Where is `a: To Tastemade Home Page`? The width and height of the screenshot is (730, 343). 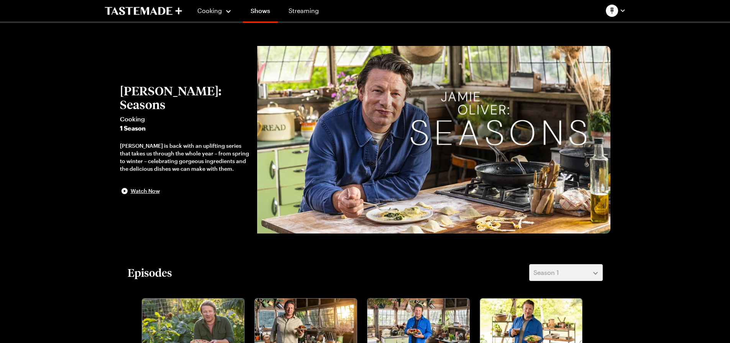
a: To Tastemade Home Page is located at coordinates (143, 11).